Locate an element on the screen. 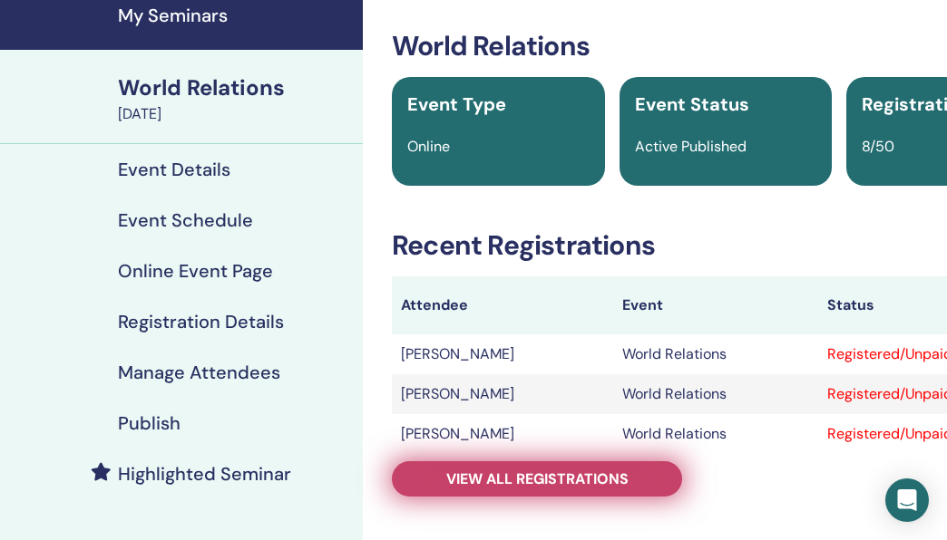 This screenshot has width=947, height=540. h4: Highlighted Seminar is located at coordinates (204, 474).